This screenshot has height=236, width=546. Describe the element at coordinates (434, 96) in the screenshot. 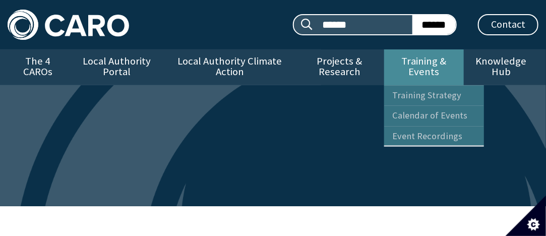

I see `a: Training Strategy` at that location.